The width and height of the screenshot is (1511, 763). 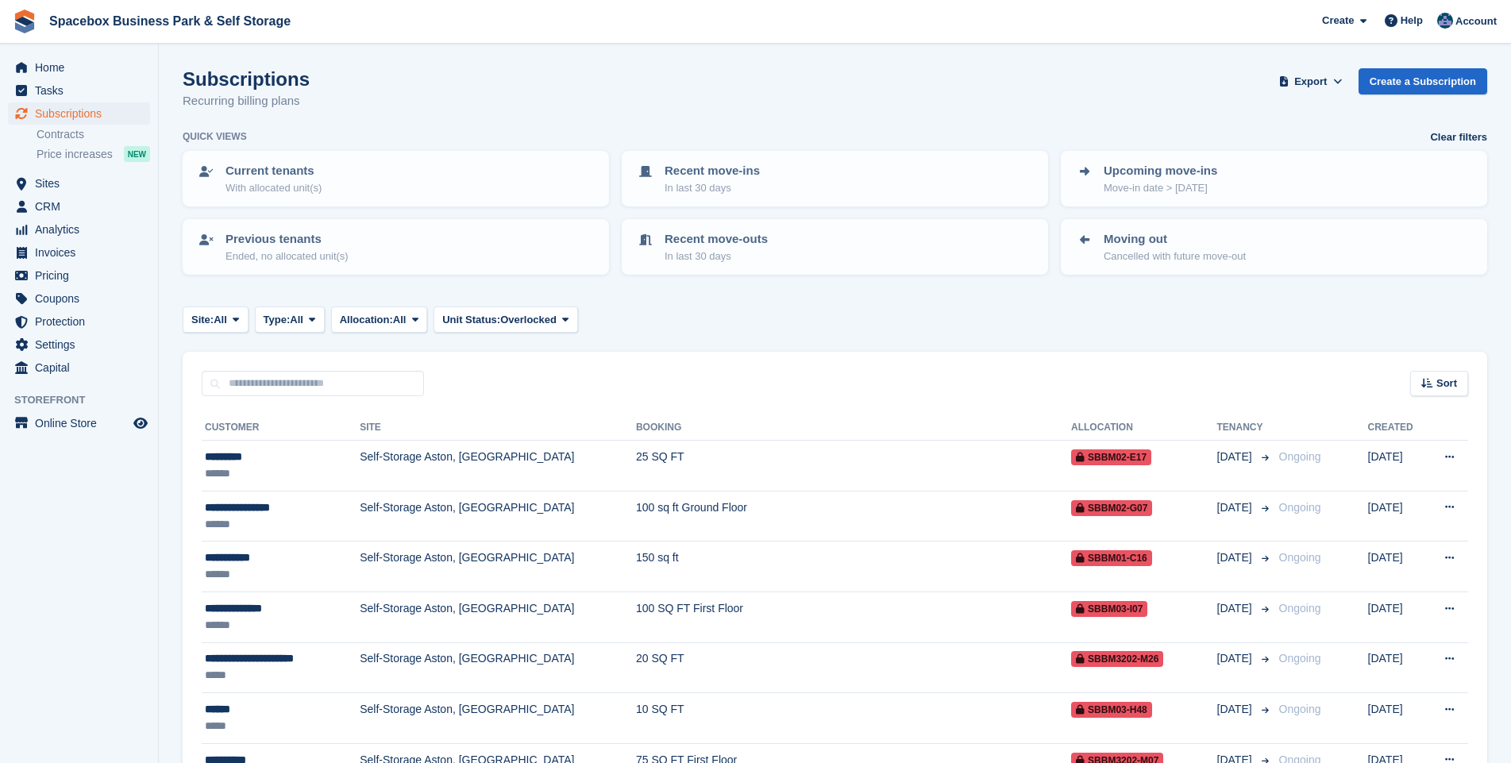 What do you see at coordinates (379, 319) in the screenshot?
I see `button: Allocation: All` at bounding box center [379, 319].